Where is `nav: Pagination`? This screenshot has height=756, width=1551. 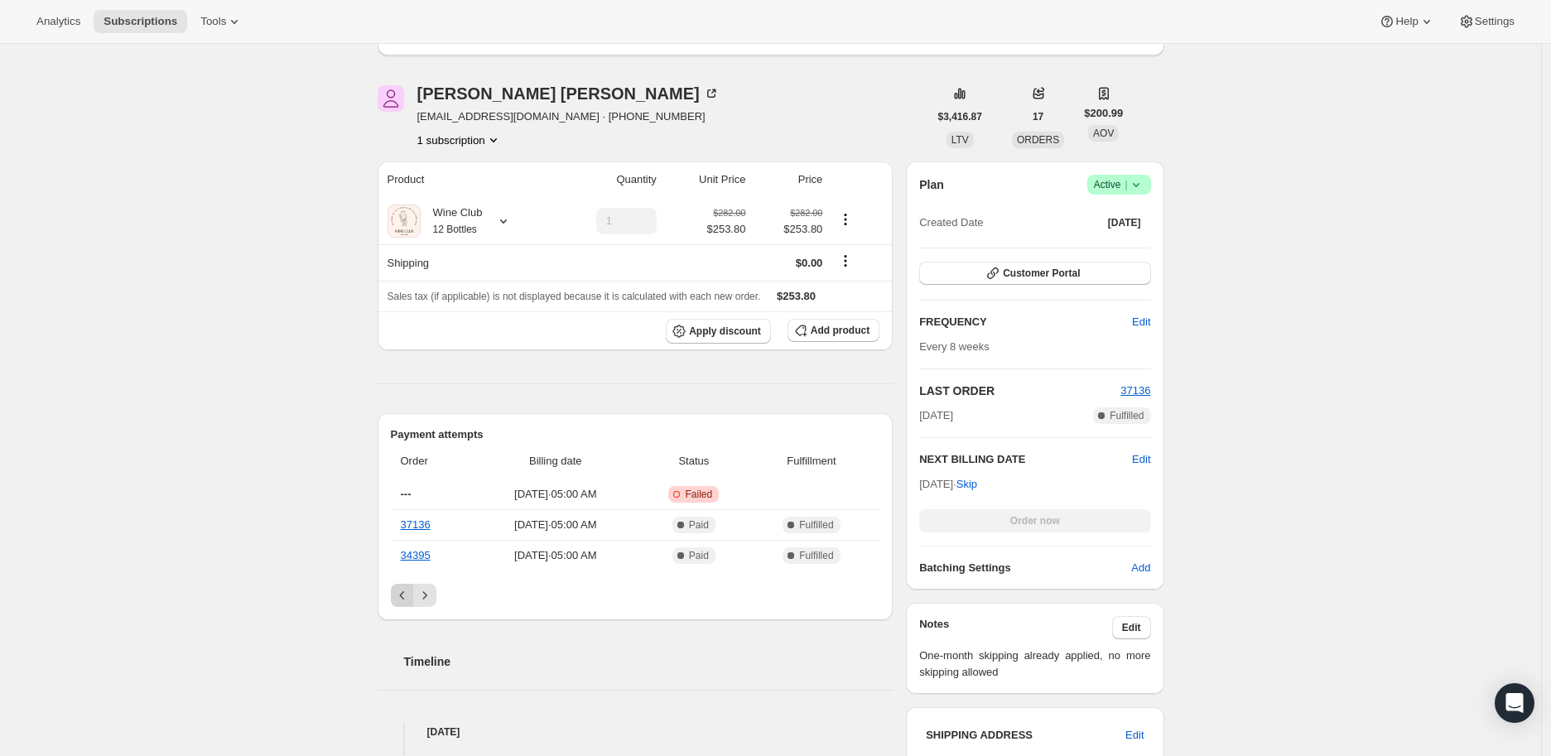
nav: Pagination is located at coordinates (635, 595).